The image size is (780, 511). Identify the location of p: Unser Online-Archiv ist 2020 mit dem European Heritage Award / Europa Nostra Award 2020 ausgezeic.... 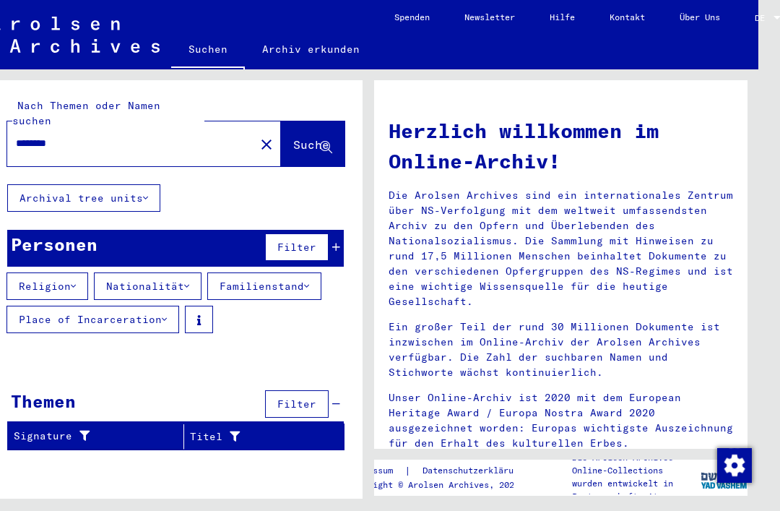
(560, 420).